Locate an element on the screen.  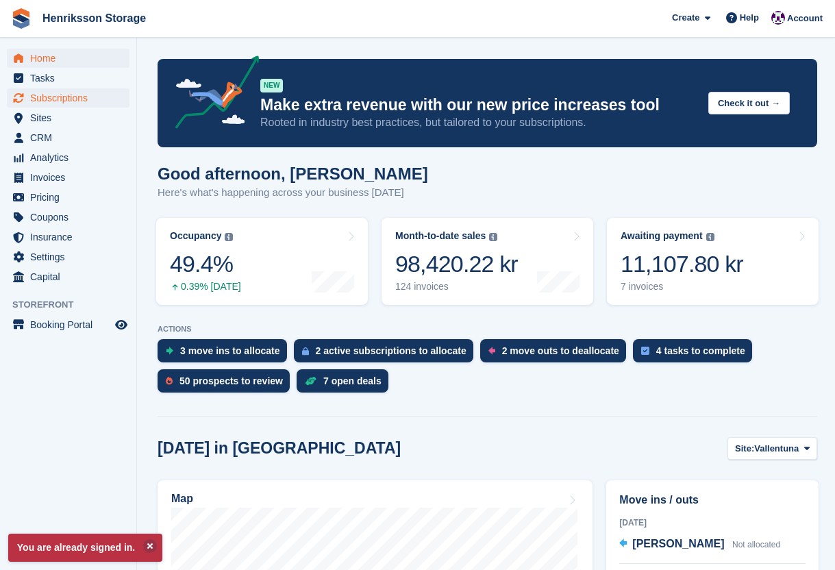
div: 3 move ins to allocate is located at coordinates (230, 351).